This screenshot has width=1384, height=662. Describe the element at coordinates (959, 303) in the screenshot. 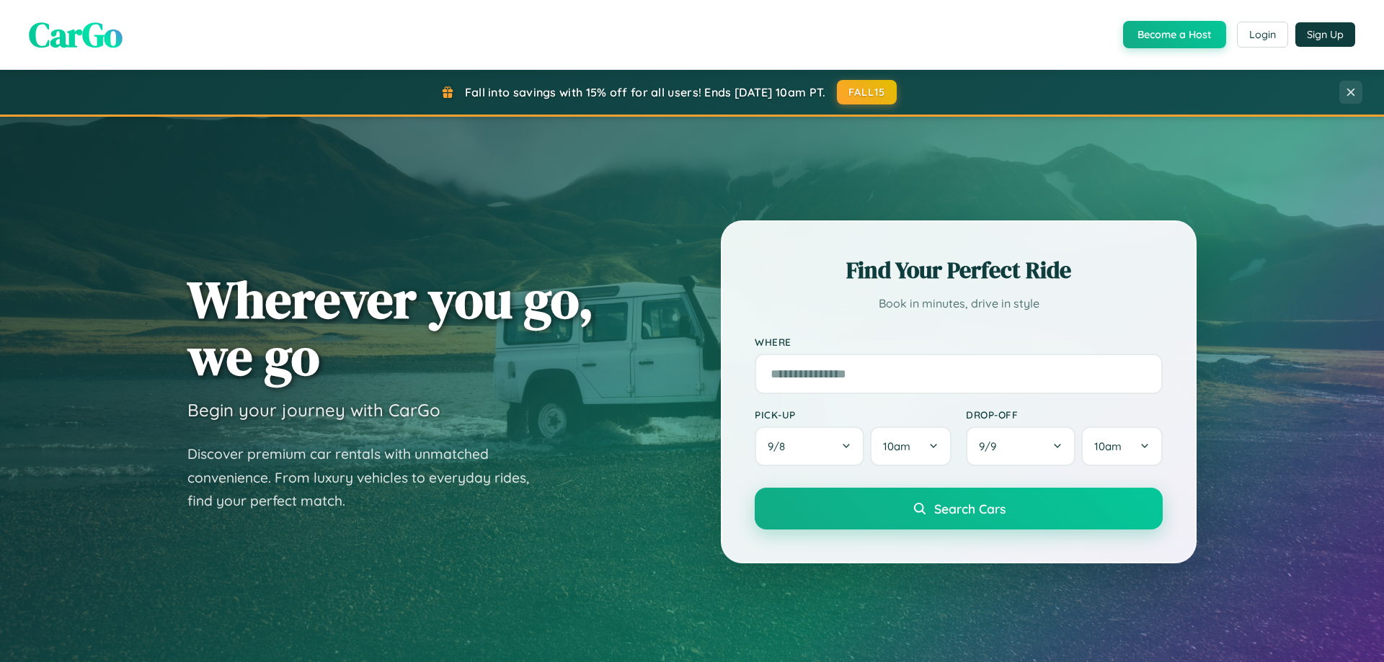

I see `p: Book in minutes, drive in style` at that location.